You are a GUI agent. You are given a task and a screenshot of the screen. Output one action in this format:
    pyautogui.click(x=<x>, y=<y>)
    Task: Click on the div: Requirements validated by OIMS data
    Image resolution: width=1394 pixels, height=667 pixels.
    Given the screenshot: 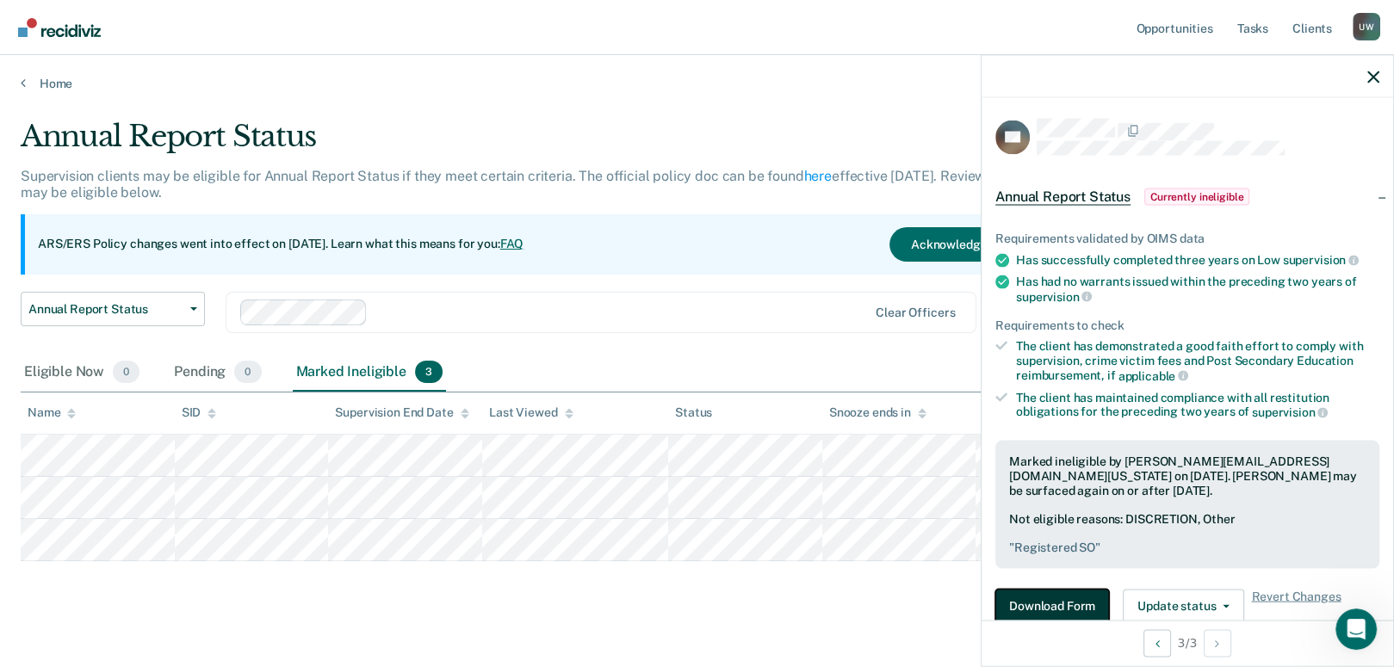 What is the action you would take?
    pyautogui.click(x=1187, y=238)
    